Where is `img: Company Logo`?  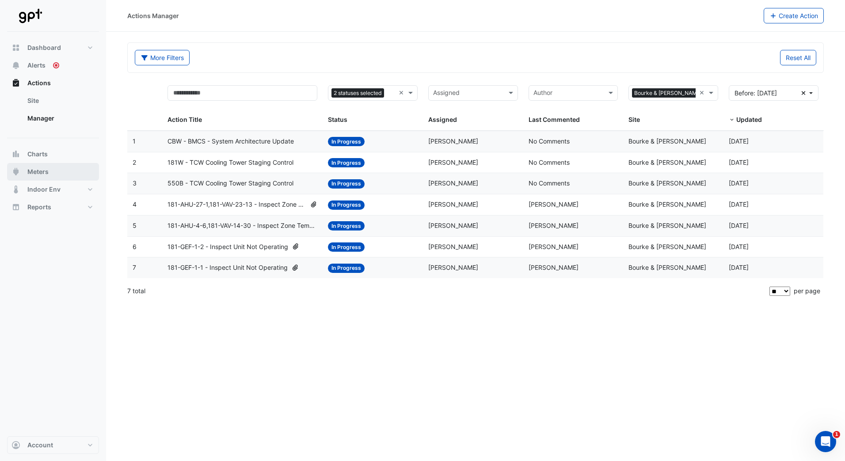 img: Company Logo is located at coordinates (30, 16).